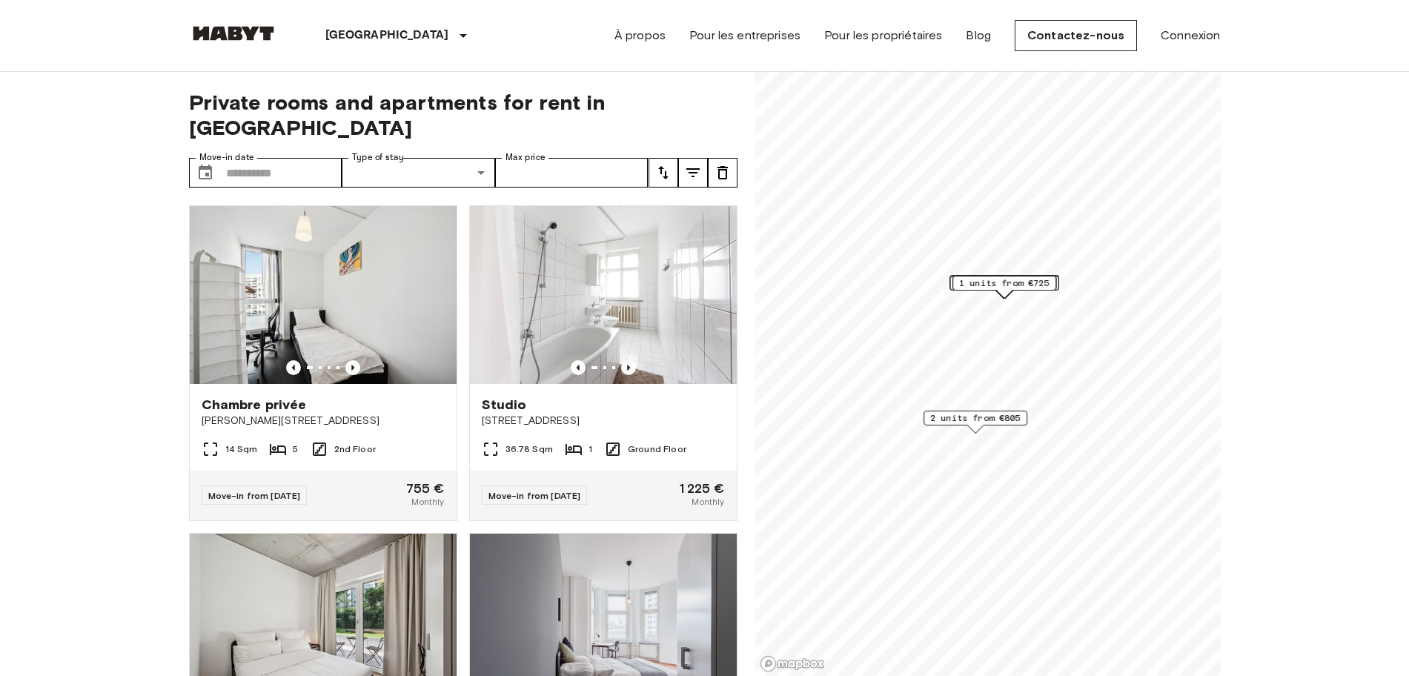  I want to click on label: Max price, so click(526, 157).